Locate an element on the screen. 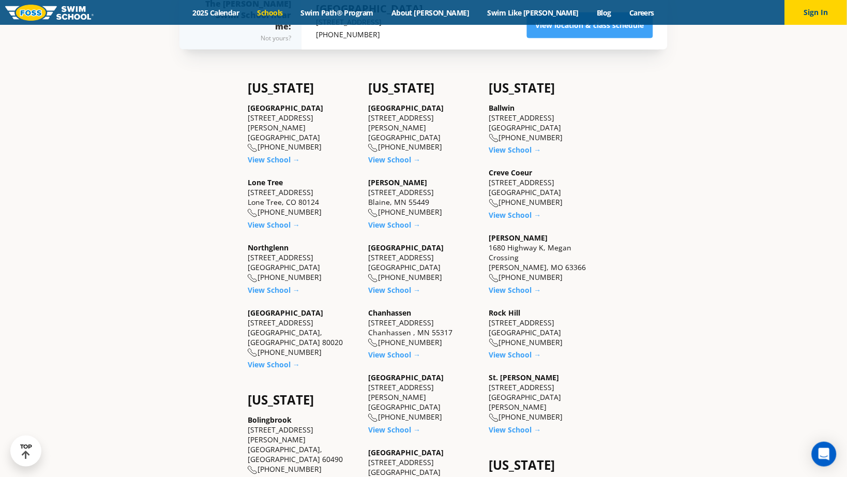 Image resolution: width=847 pixels, height=477 pixels. a: Schools is located at coordinates (270, 12).